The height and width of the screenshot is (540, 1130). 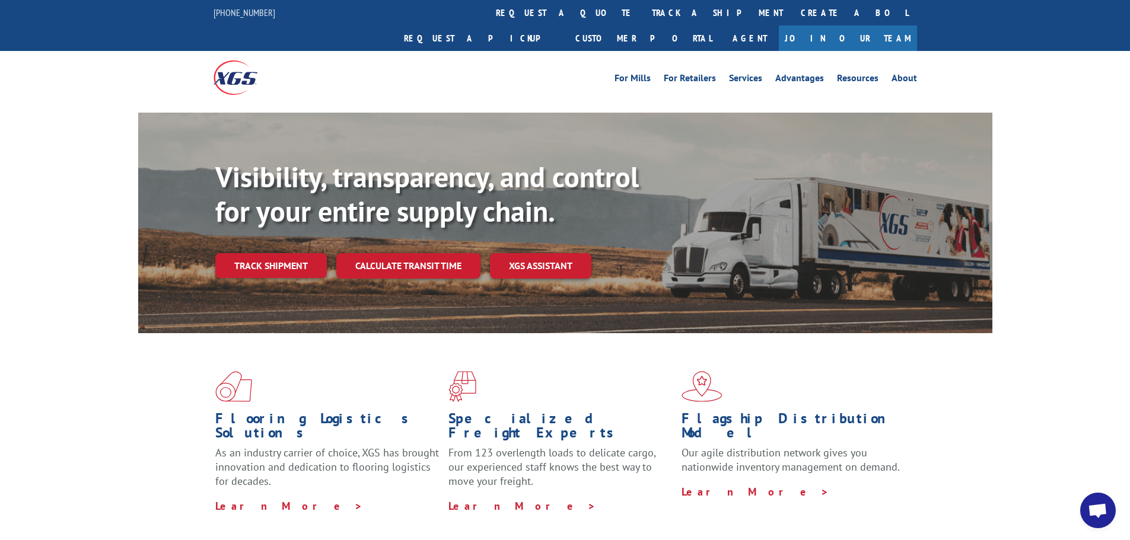 I want to click on h1: Specialized Freight Experts, so click(x=560, y=429).